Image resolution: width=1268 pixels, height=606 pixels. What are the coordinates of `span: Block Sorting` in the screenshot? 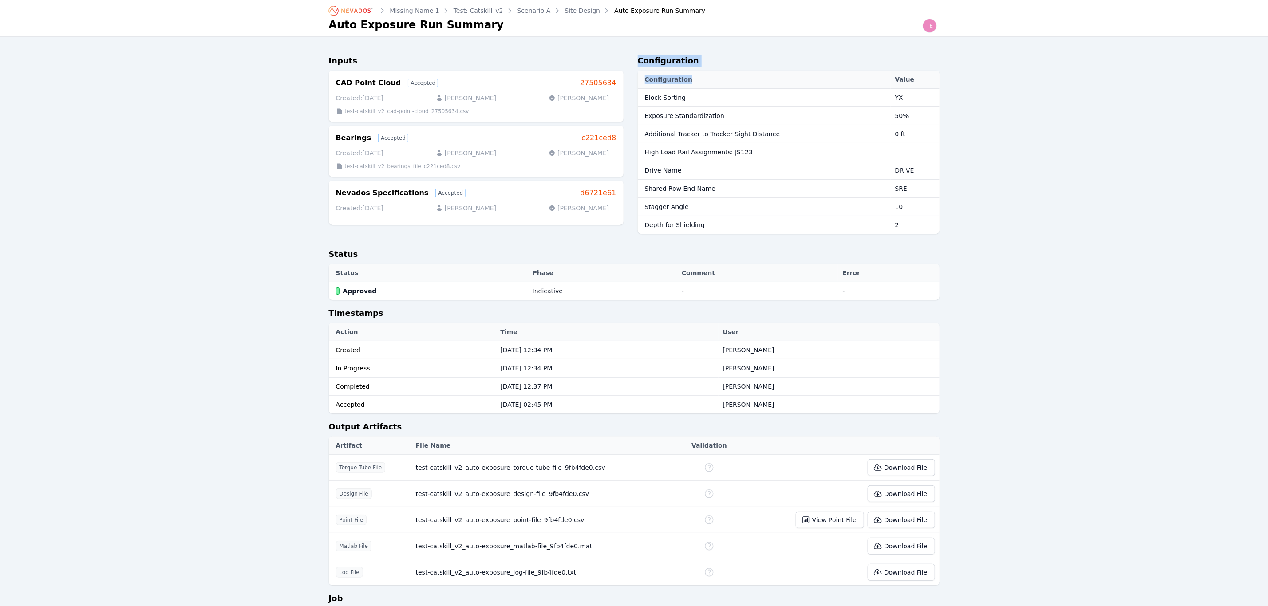 It's located at (665, 98).